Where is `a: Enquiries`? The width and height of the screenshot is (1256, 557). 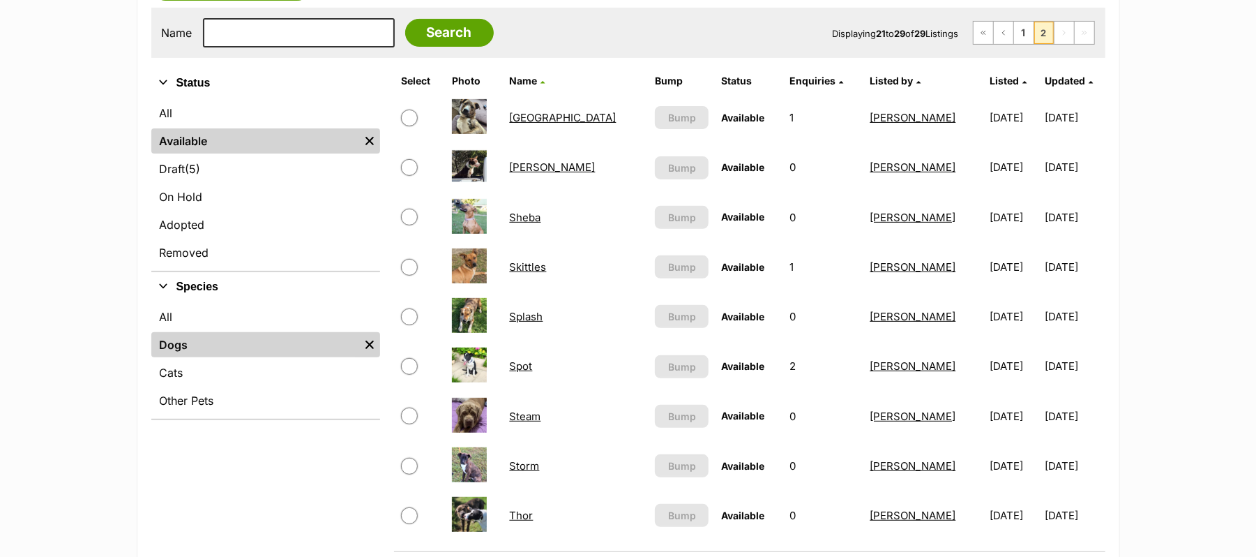
a: Enquiries is located at coordinates (816, 80).